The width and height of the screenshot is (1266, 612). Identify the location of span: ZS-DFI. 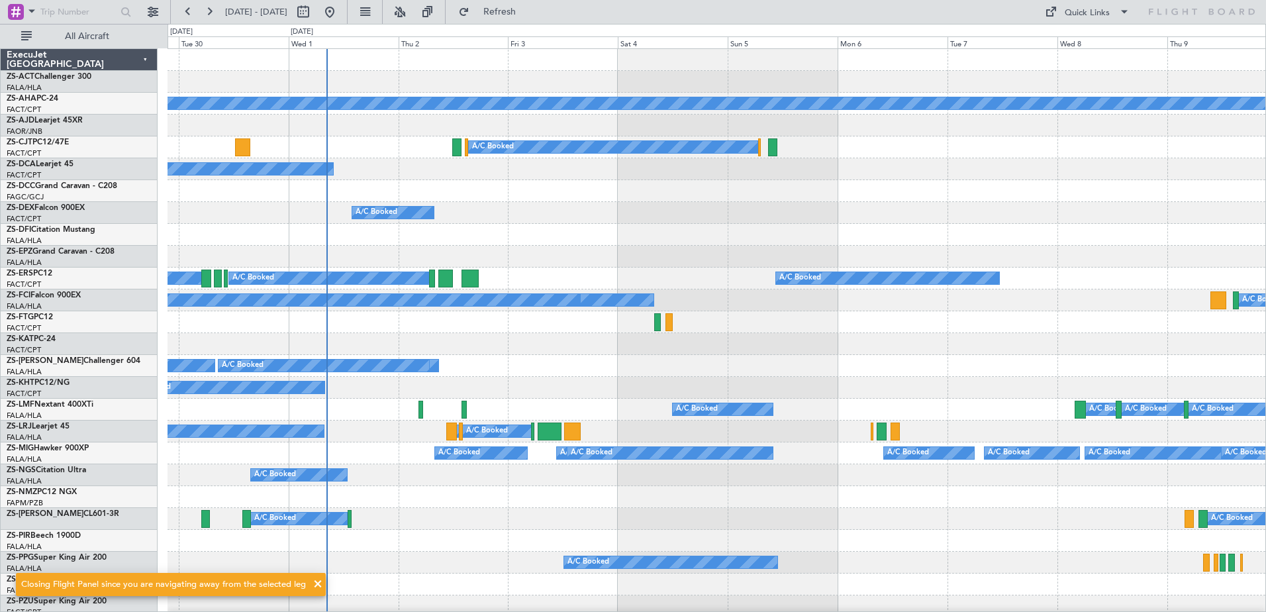
(19, 230).